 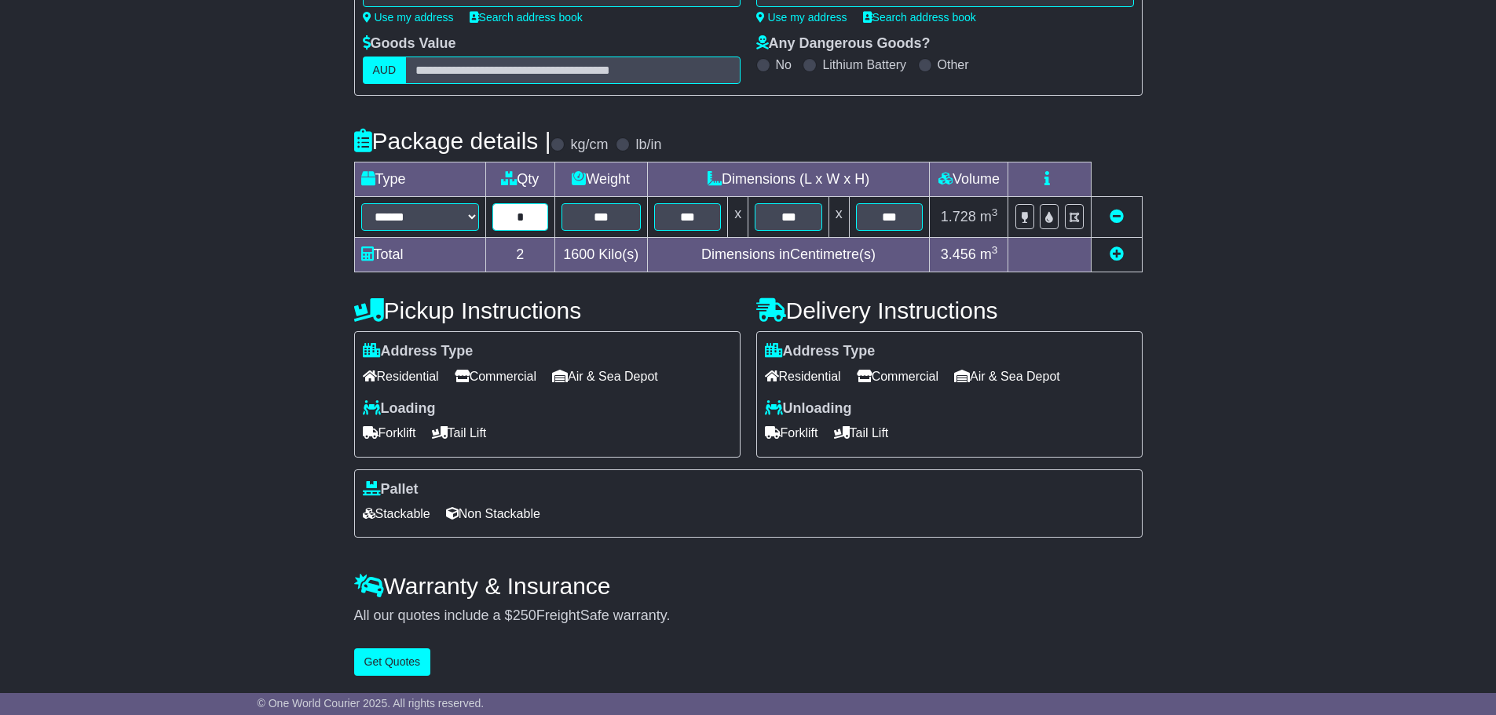 I want to click on td: Qty, so click(x=520, y=180).